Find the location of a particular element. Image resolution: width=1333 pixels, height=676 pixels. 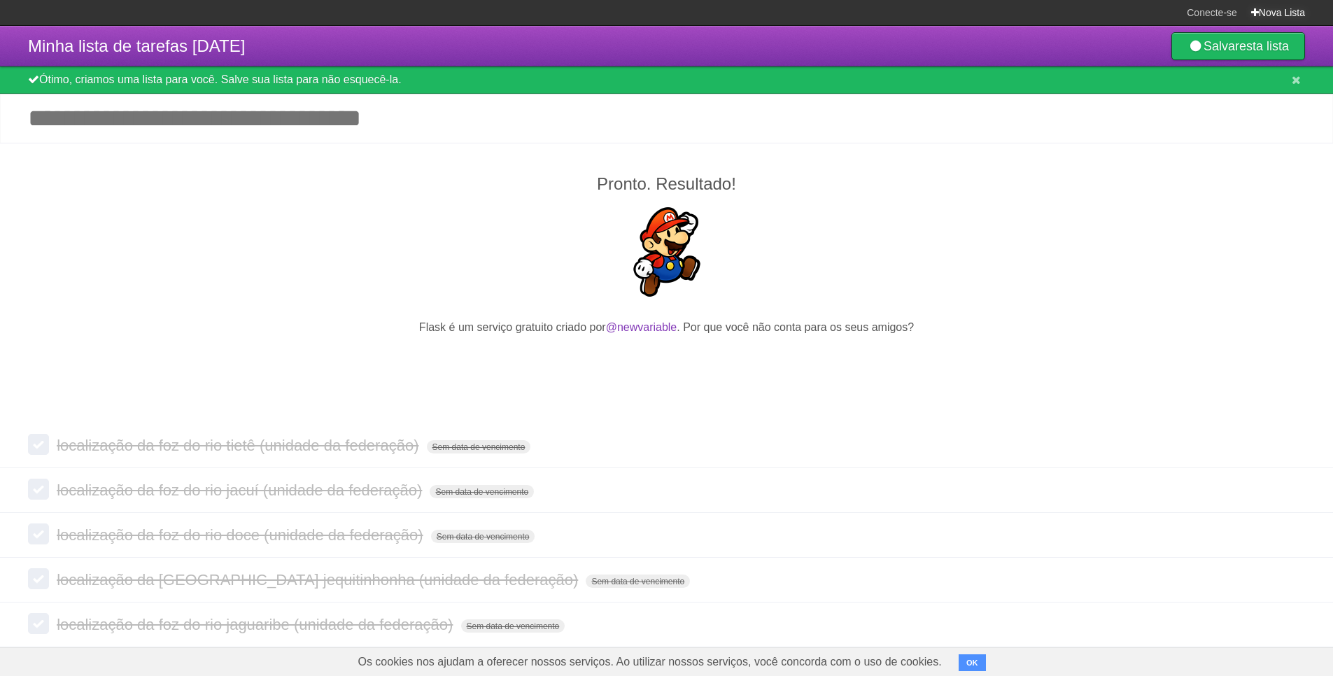

font: localização da foz do rio jaguaribe (unidade da federação) is located at coordinates (255, 624).